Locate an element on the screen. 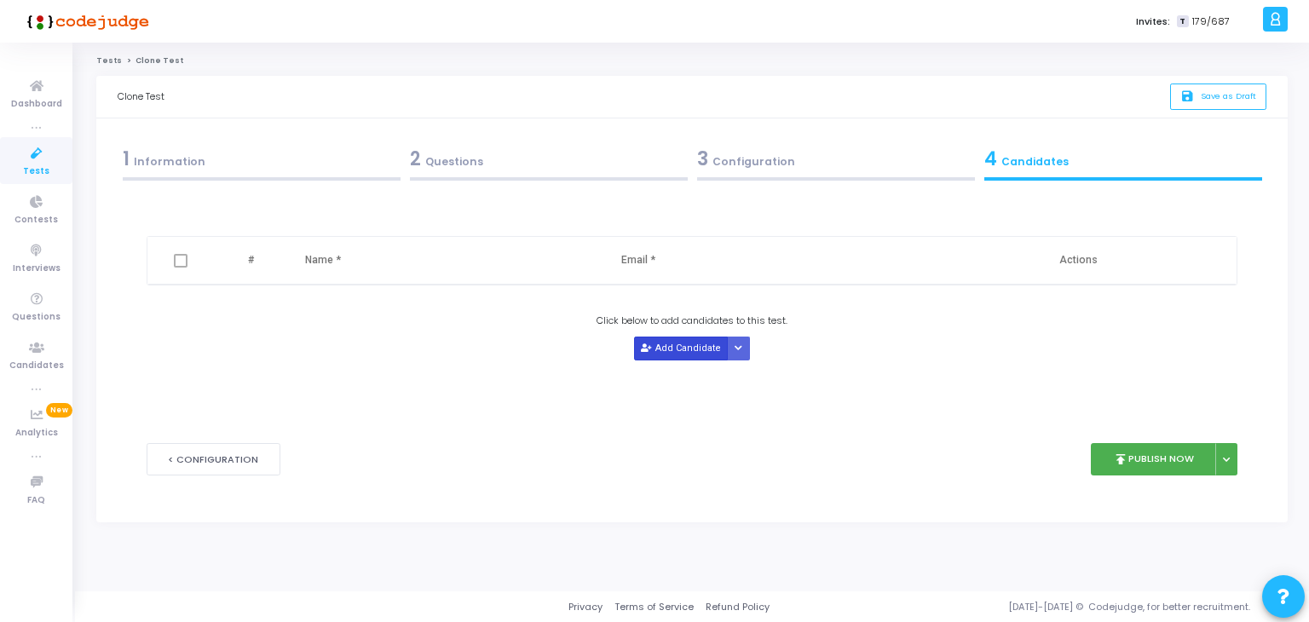  span: New is located at coordinates (59, 410).